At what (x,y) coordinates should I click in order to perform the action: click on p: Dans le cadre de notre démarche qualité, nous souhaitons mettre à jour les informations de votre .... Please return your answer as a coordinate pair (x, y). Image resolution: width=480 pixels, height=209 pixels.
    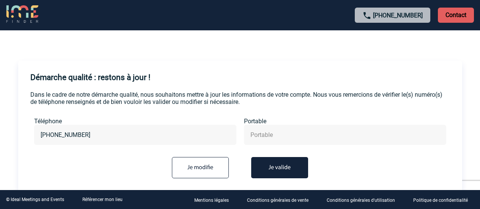
    Looking at the image, I should click on (240, 98).